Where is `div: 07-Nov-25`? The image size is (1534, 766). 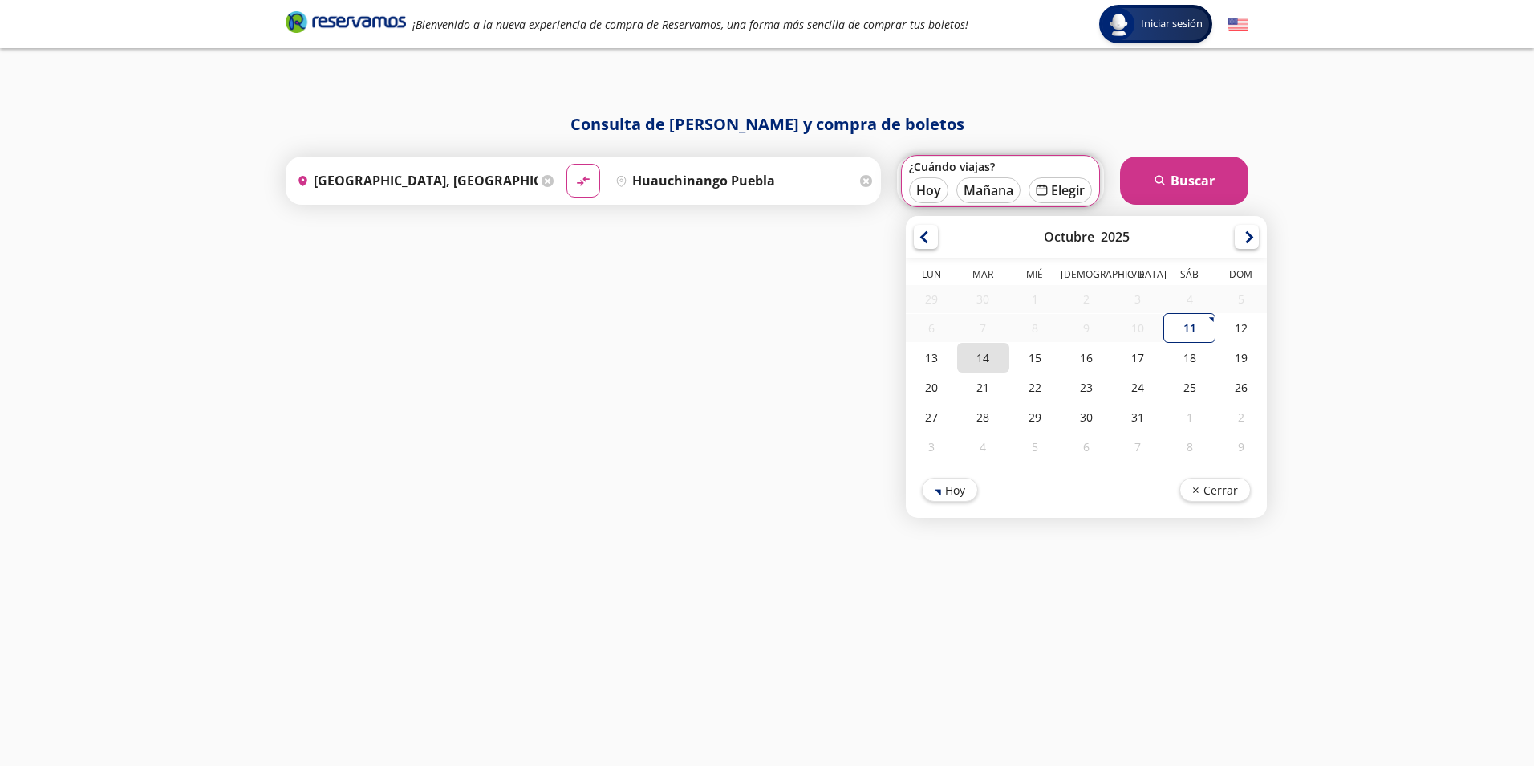 div: 07-Nov-25 is located at coordinates (1138, 446).